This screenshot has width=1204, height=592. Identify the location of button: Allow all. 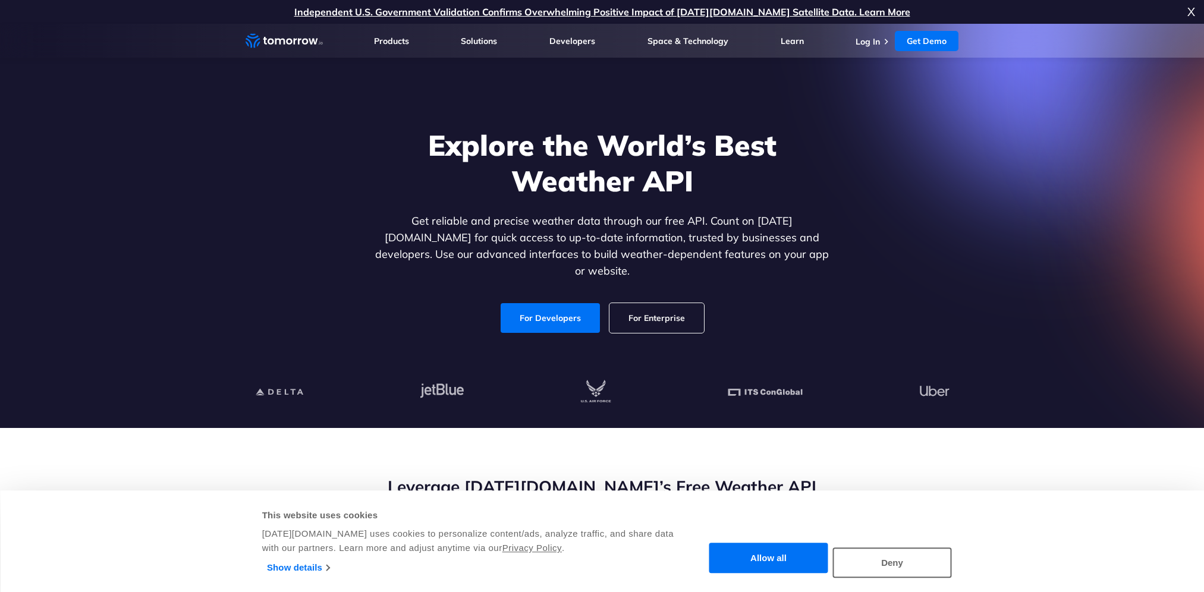
(769, 558).